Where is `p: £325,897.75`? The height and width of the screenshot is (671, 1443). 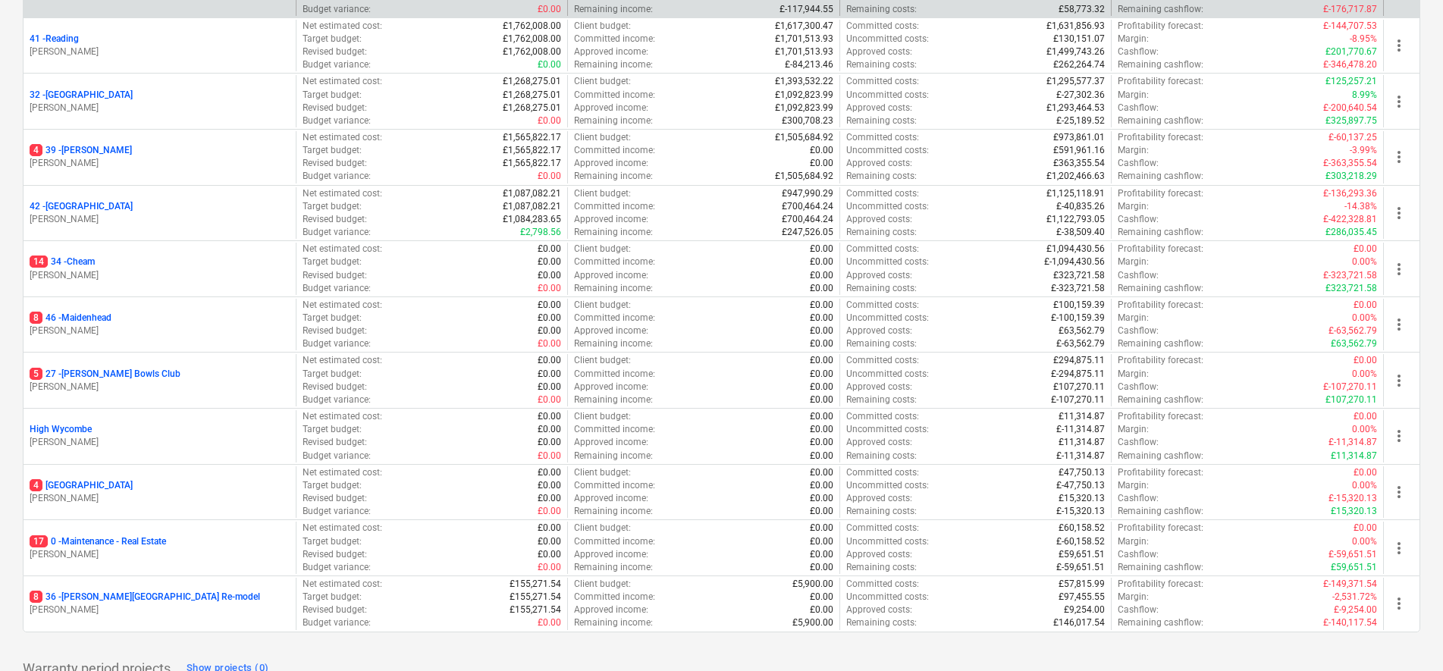 p: £325,897.75 is located at coordinates (1351, 121).